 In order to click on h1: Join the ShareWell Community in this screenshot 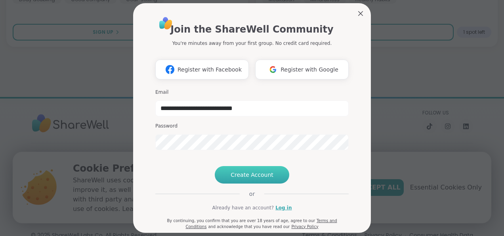, I will do `click(252, 29)`.